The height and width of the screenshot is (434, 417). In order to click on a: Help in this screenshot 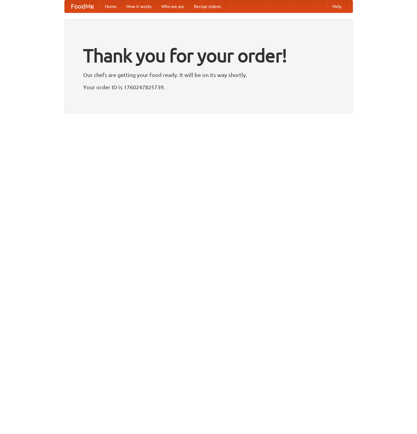, I will do `click(337, 6)`.